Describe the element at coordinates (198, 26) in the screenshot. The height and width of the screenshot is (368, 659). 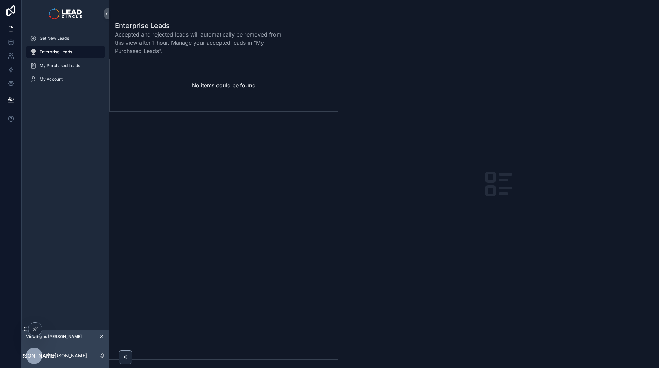
I see `h1: Enterprise Leads` at that location.